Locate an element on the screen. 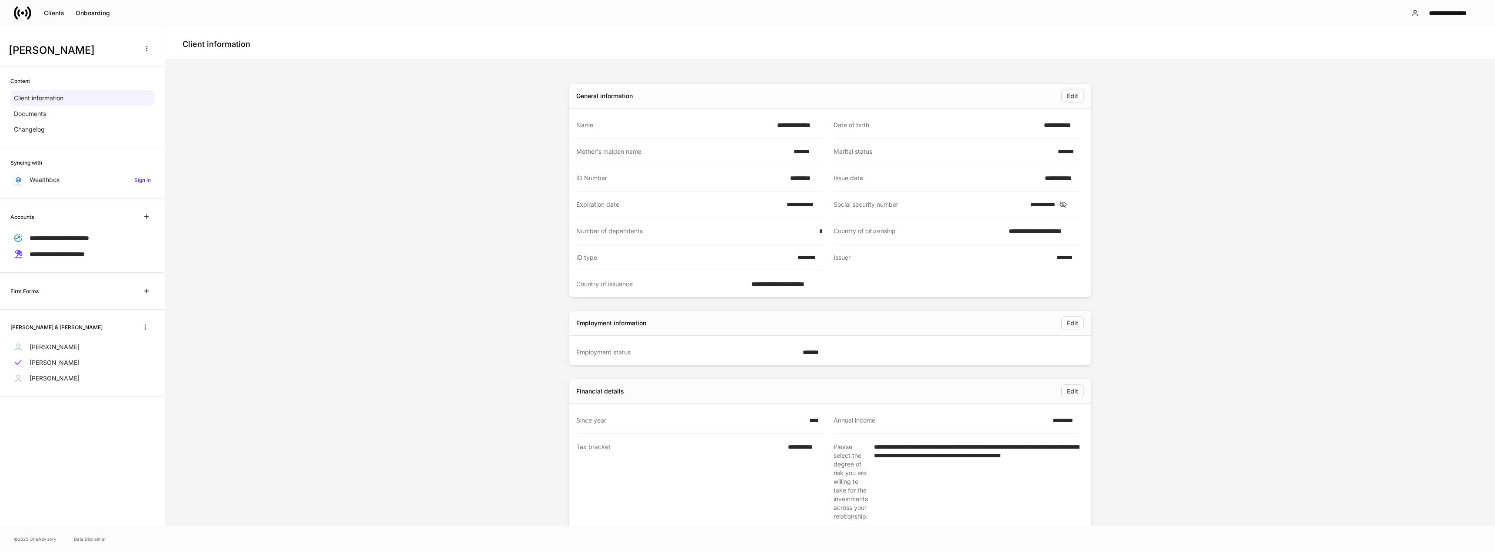 The image size is (1495, 552). div: Employment status is located at coordinates (687, 353).